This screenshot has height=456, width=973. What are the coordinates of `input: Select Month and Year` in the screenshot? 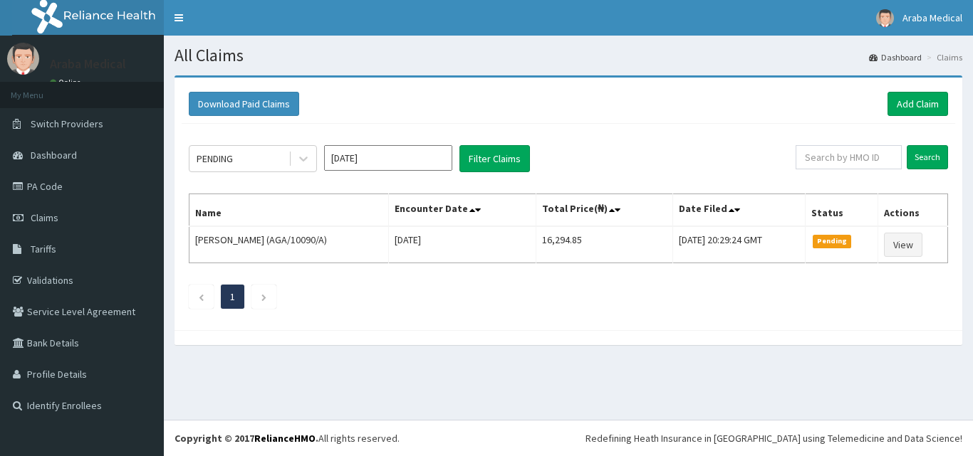 It's located at (388, 158).